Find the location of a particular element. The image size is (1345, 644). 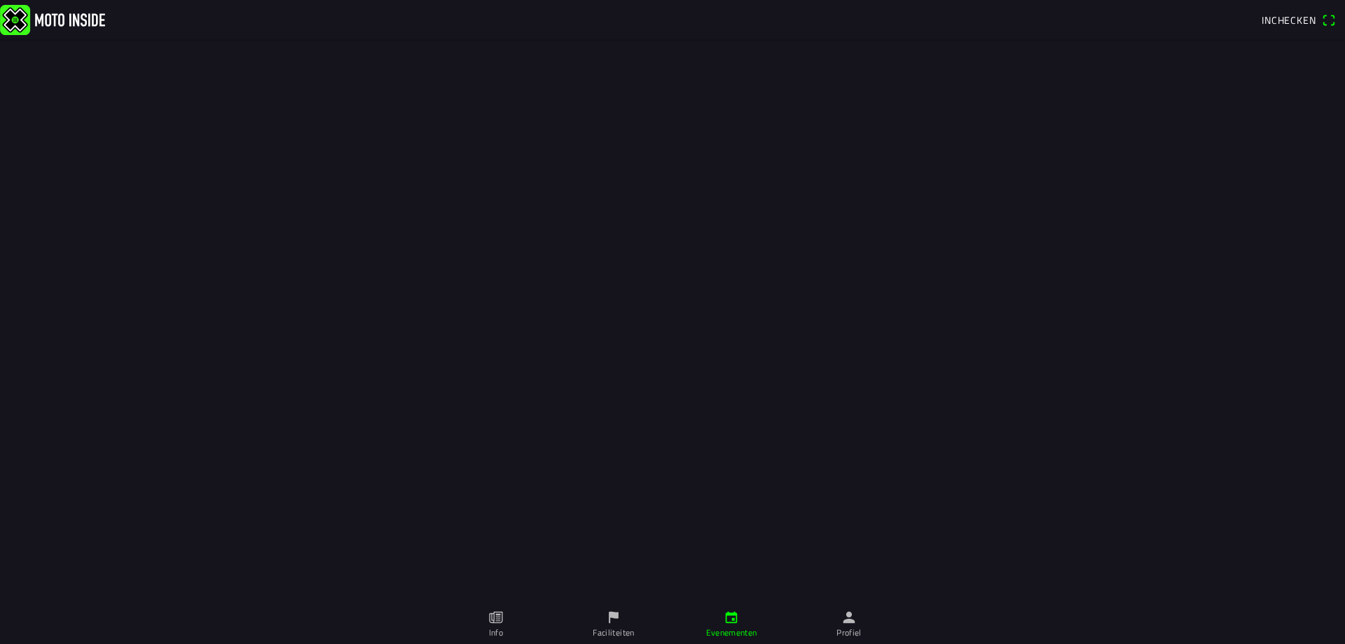

ion-icon: calendar is located at coordinates (731, 617).